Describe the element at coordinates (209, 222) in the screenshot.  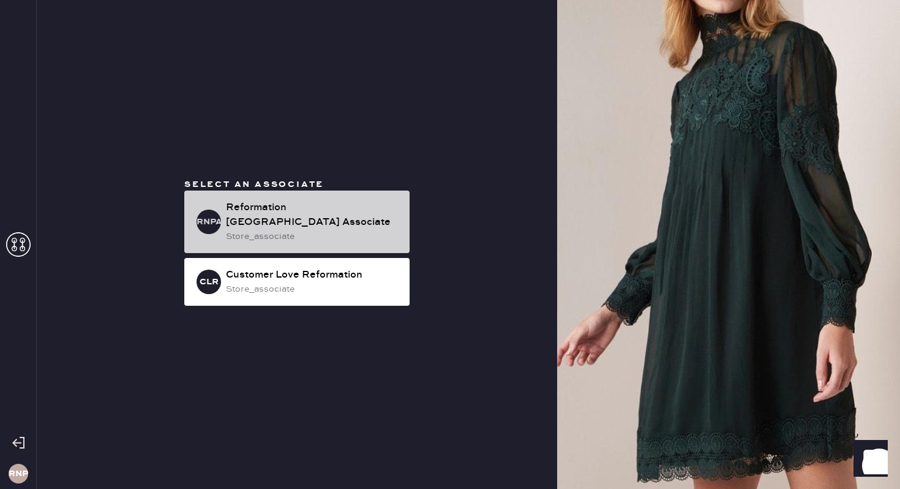
I see `h3: RNPA` at that location.